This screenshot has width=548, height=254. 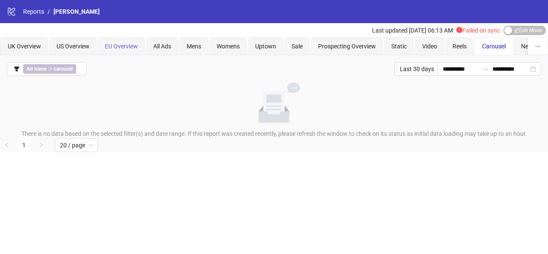 What do you see at coordinates (430, 46) in the screenshot?
I see `span: Video` at bounding box center [430, 46].